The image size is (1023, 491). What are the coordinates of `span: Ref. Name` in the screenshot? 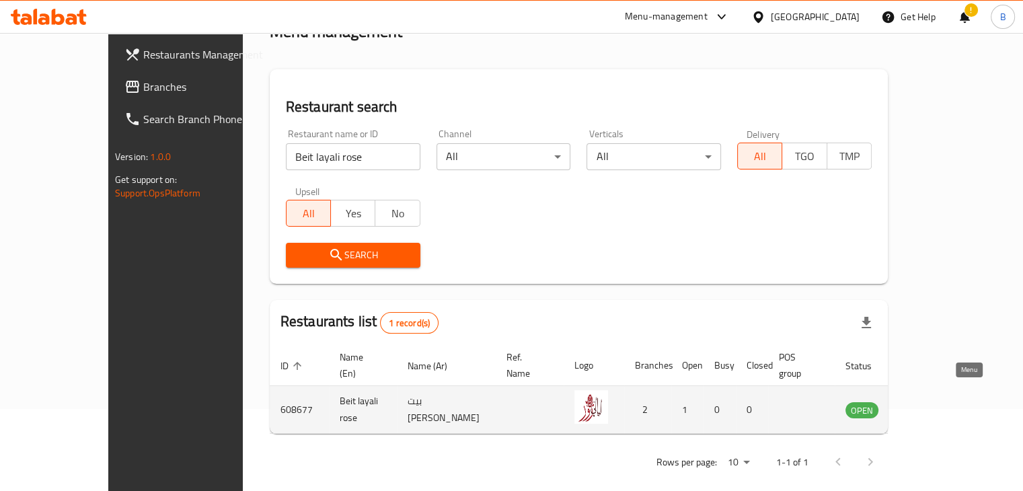 It's located at (527, 365).